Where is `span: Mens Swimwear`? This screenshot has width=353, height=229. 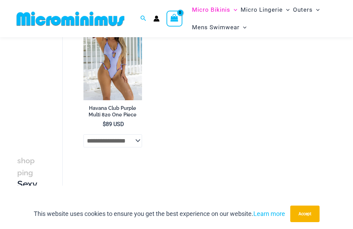
span: Mens Swimwear is located at coordinates (216, 27).